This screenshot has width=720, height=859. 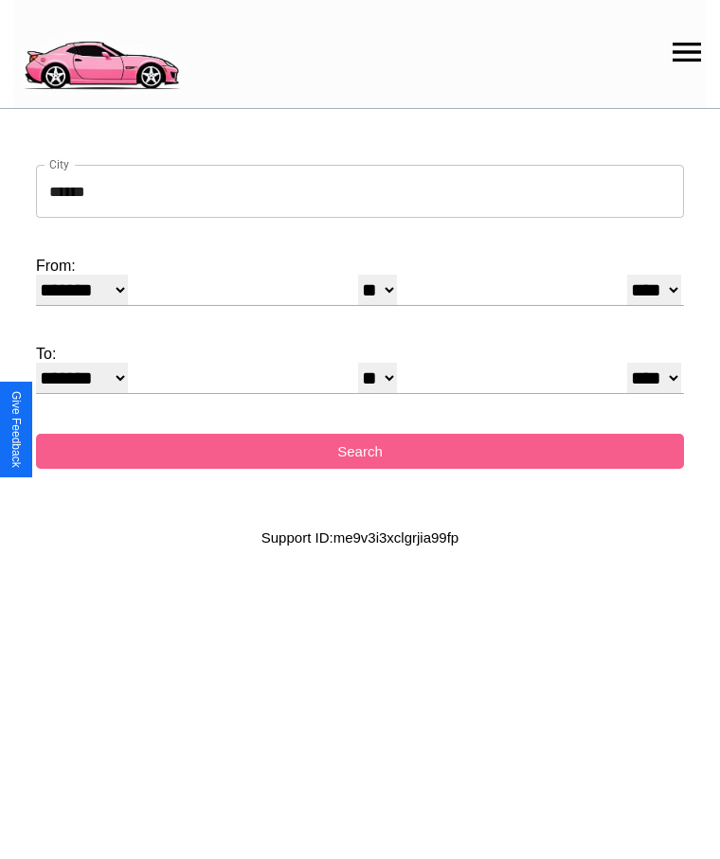 What do you see at coordinates (100, 52) in the screenshot?
I see `img: logo` at bounding box center [100, 52].